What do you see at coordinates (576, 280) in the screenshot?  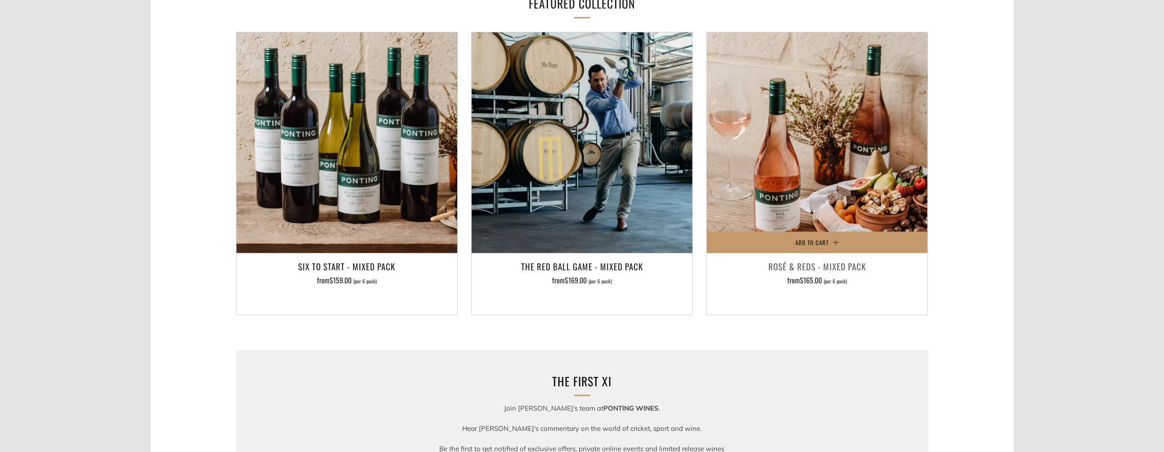 I see `span: $169.00` at bounding box center [576, 280].